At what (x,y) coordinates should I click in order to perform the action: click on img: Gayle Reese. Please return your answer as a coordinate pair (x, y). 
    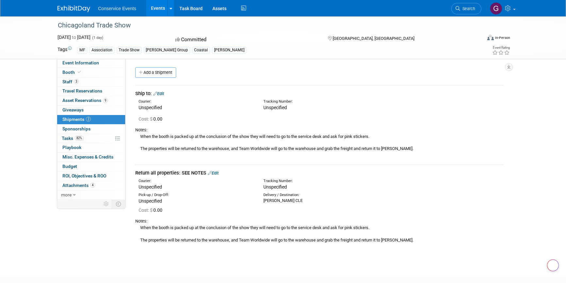
    Looking at the image, I should click on (496, 8).